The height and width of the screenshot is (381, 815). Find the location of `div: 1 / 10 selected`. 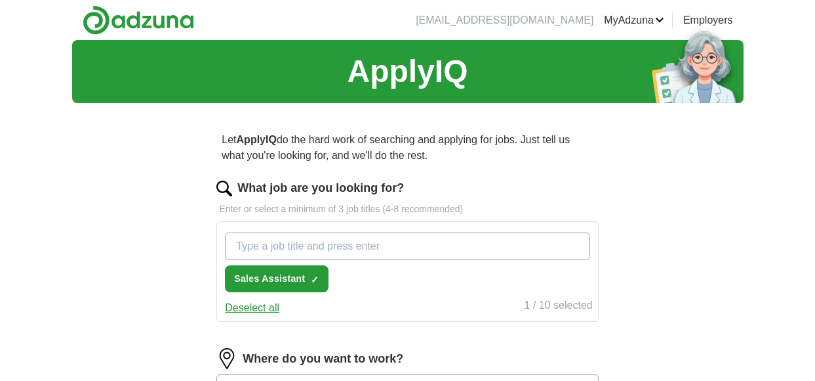

div: 1 / 10 selected is located at coordinates (559, 306).